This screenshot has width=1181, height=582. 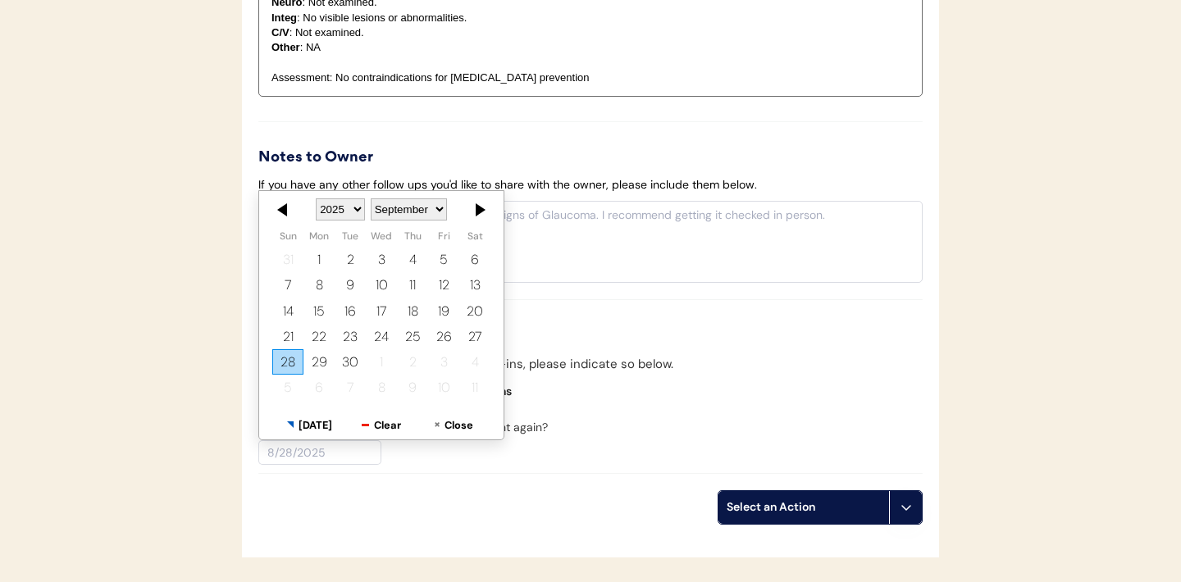 What do you see at coordinates (319, 259) in the screenshot?
I see `div: 9/01/2025` at bounding box center [319, 259].